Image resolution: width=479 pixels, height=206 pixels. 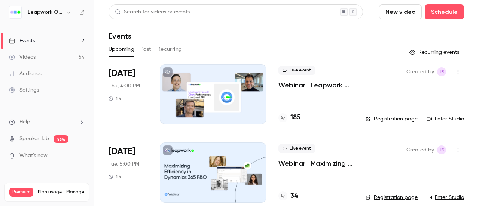 I want to click on div: Events, so click(x=22, y=41).